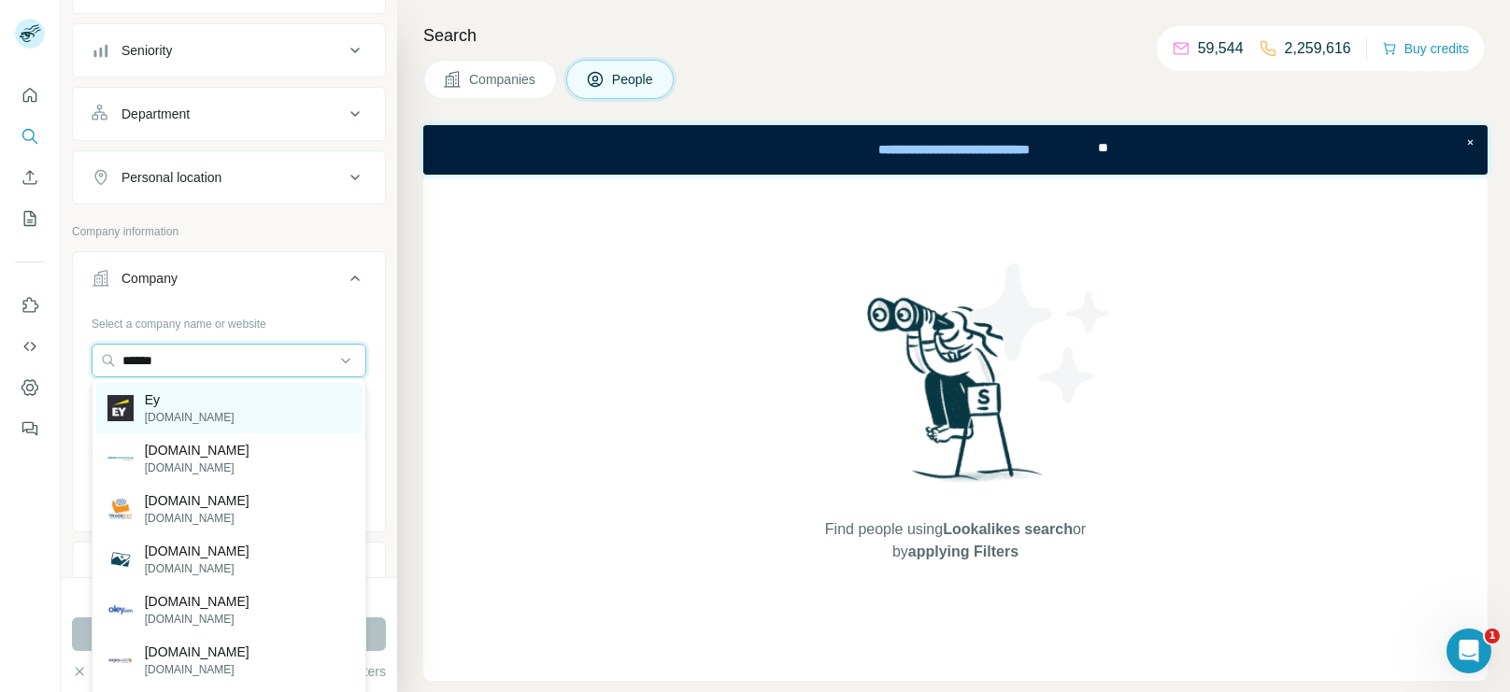 Image resolution: width=1510 pixels, height=692 pixels. What do you see at coordinates (229, 282) in the screenshot?
I see `button: Company` at bounding box center [229, 282].